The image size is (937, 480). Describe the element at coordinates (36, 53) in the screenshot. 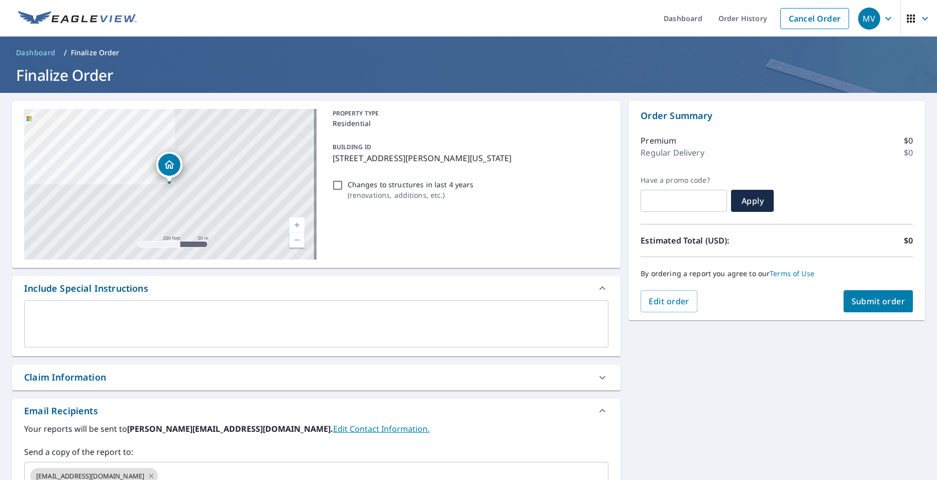

I see `a: Dashboard` at that location.